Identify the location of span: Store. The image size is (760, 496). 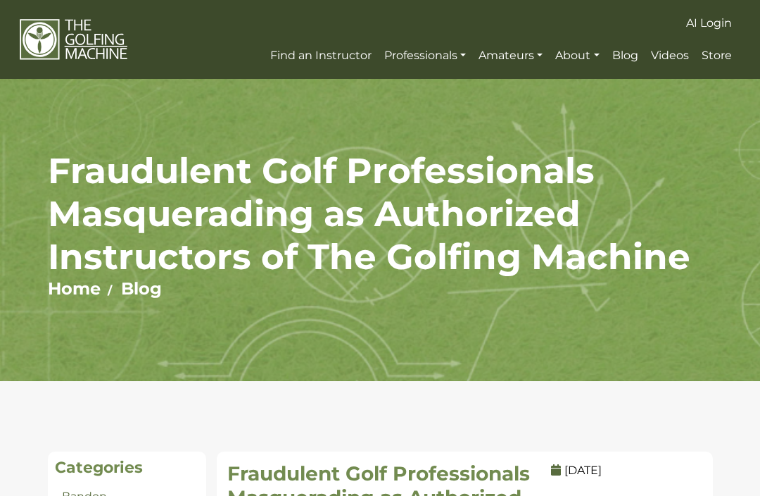
(717, 55).